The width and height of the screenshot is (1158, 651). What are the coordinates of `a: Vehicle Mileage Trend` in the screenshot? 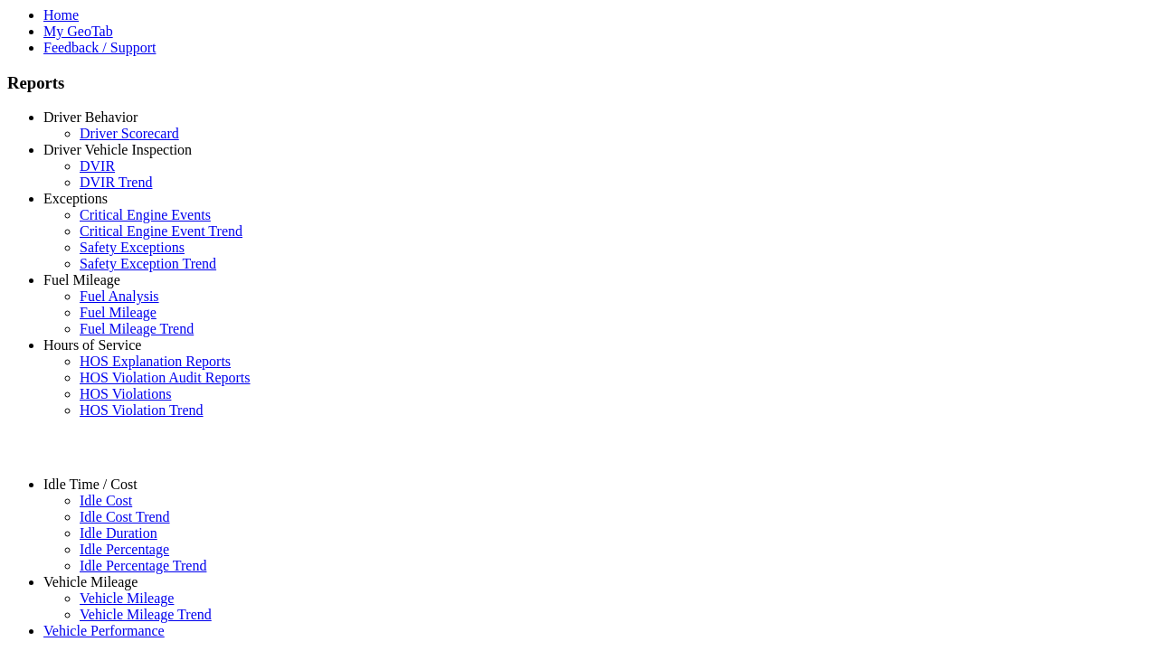 It's located at (146, 614).